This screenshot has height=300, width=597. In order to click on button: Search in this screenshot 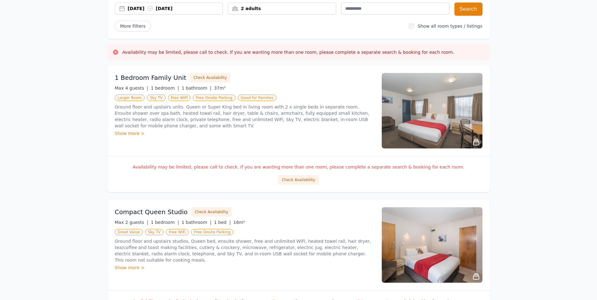, I will do `click(468, 9)`.